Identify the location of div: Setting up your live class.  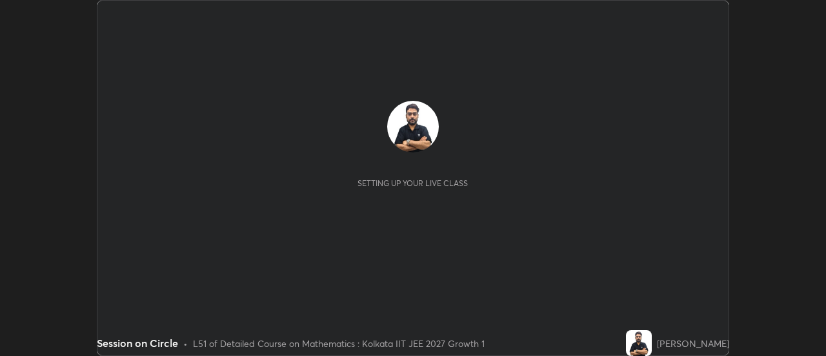
(412, 183).